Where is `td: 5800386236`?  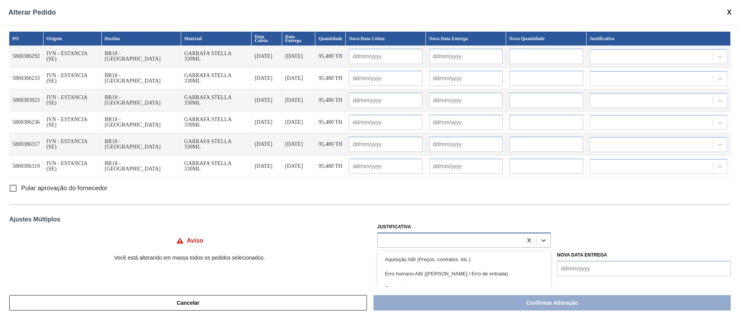
td: 5800386236 is located at coordinates (26, 122).